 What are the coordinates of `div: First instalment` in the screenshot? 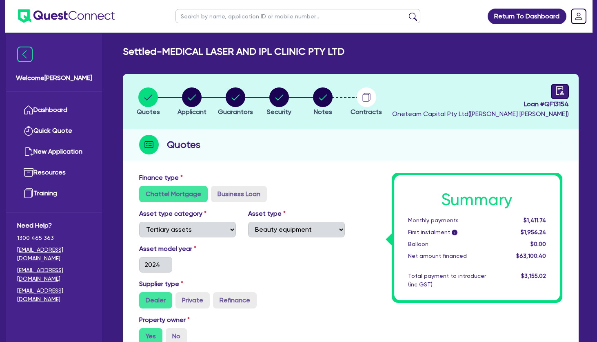 It's located at (452, 232).